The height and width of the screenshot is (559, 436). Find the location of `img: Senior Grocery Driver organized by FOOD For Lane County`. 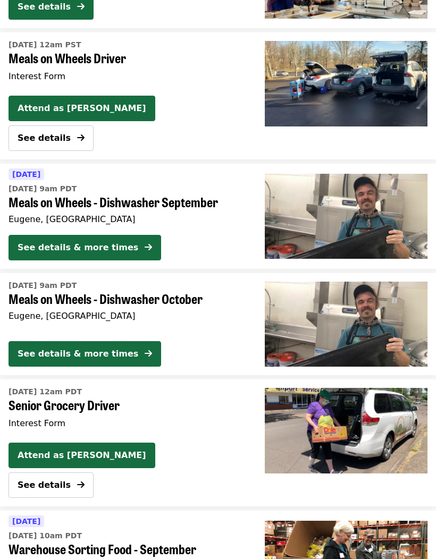

img: Senior Grocery Driver organized by FOOD For Lane County is located at coordinates (346, 431).